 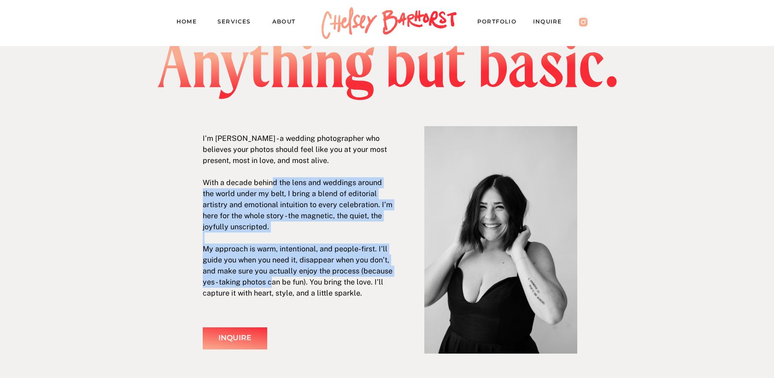 I want to click on a: PORTFOLIO, so click(x=501, y=23).